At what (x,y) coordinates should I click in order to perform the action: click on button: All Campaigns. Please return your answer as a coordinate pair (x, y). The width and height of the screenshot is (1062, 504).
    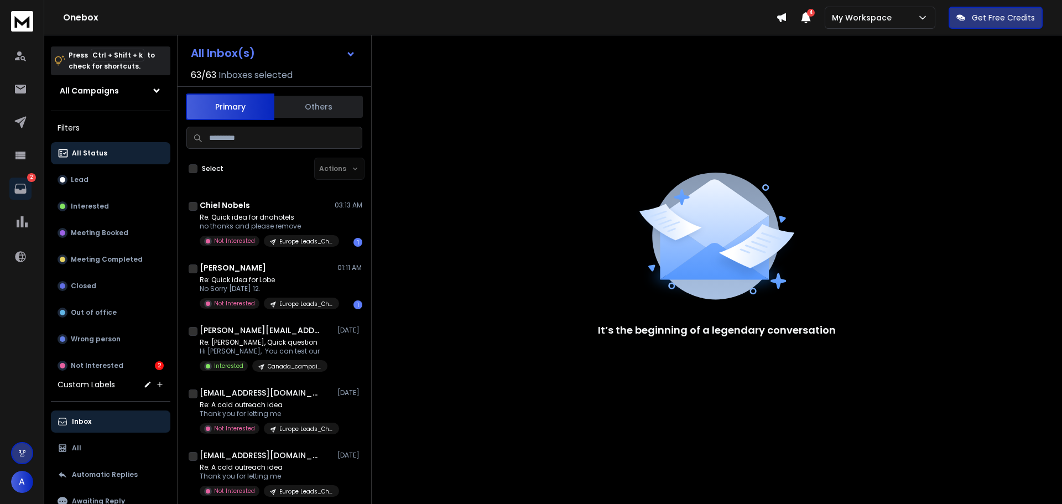
    Looking at the image, I should click on (111, 91).